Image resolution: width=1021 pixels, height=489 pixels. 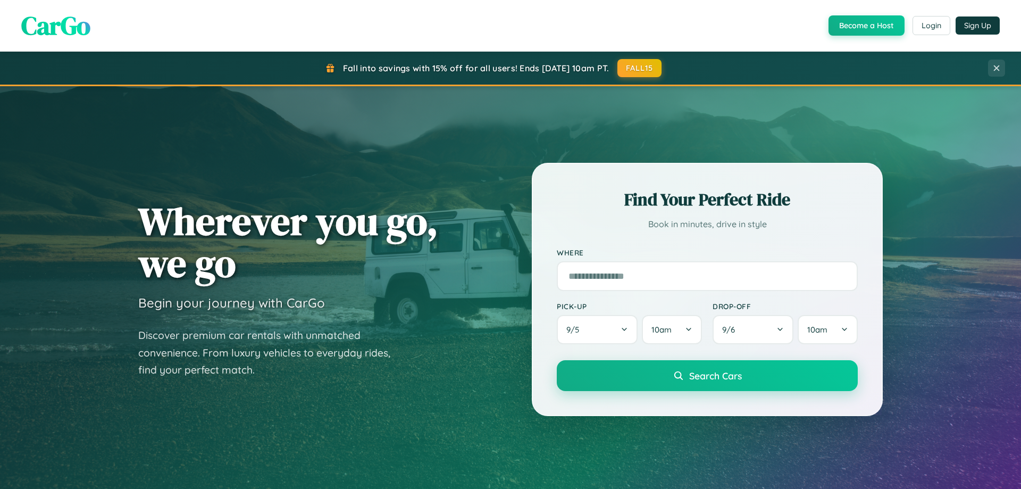 I want to click on h1: Wherever you go, we go, so click(x=288, y=242).